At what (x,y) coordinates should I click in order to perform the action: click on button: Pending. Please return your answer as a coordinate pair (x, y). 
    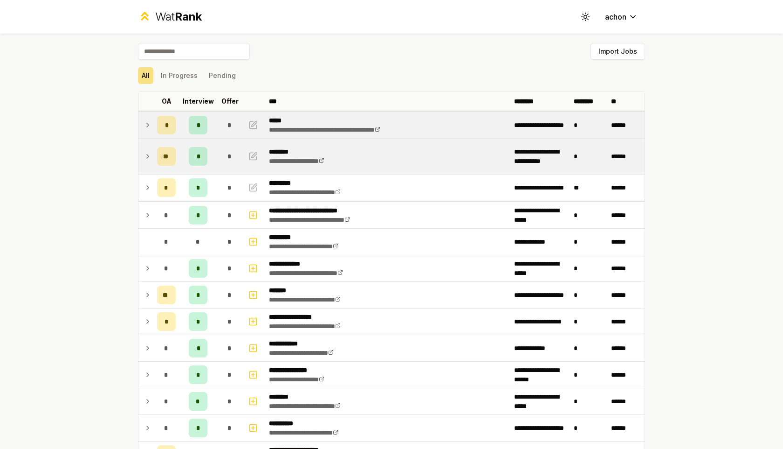
    Looking at the image, I should click on (222, 76).